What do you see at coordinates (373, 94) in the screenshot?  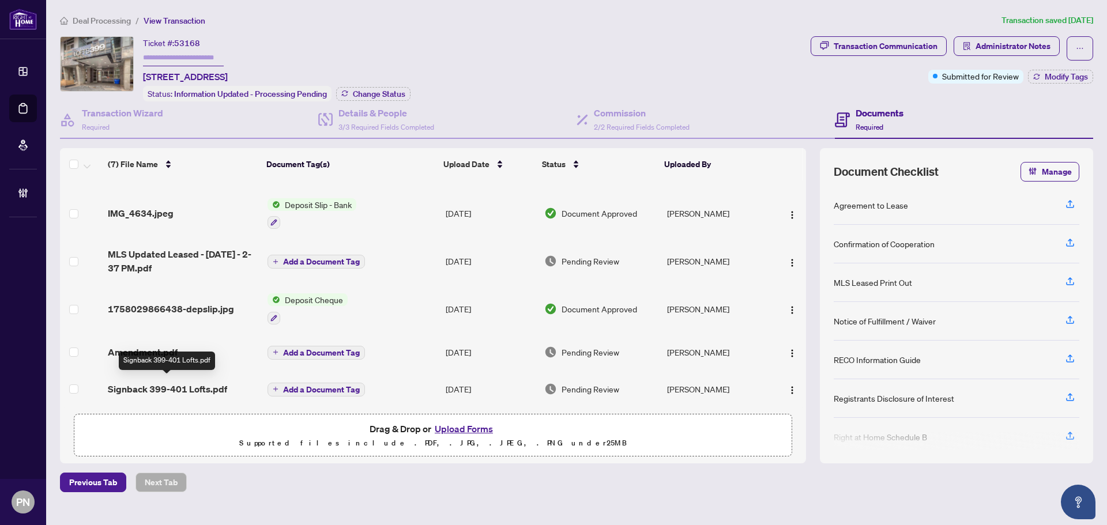 I see `button: Change Status` at bounding box center [373, 94].